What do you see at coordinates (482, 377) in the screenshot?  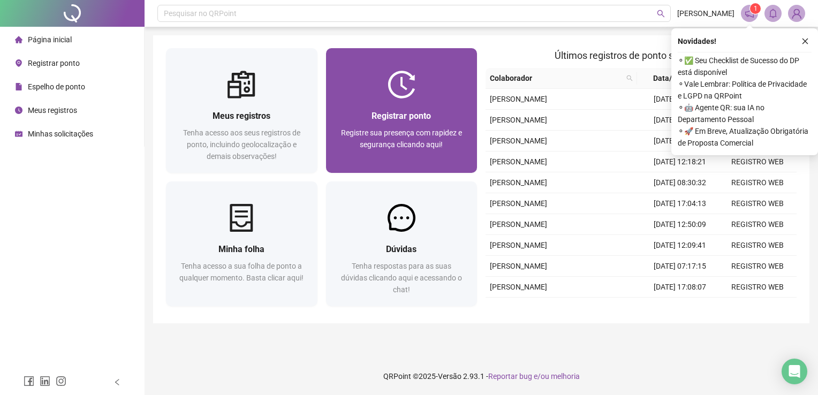 I see `footer: QRPoint © 2025 - 2.93.1 -` at bounding box center [482, 377].